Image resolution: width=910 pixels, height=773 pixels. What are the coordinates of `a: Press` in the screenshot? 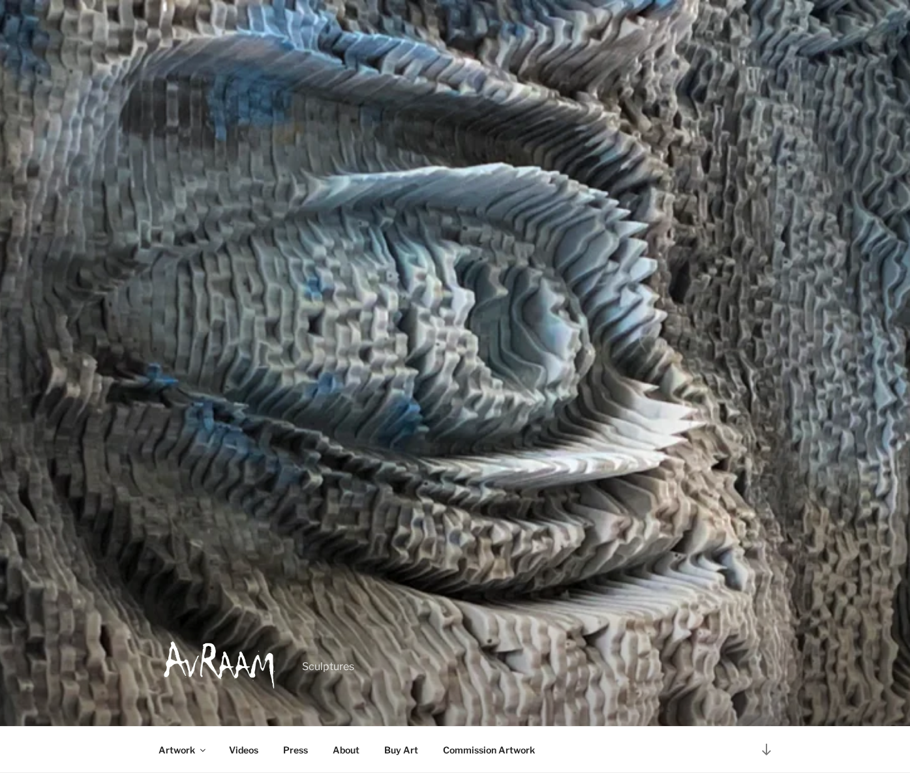 It's located at (295, 750).